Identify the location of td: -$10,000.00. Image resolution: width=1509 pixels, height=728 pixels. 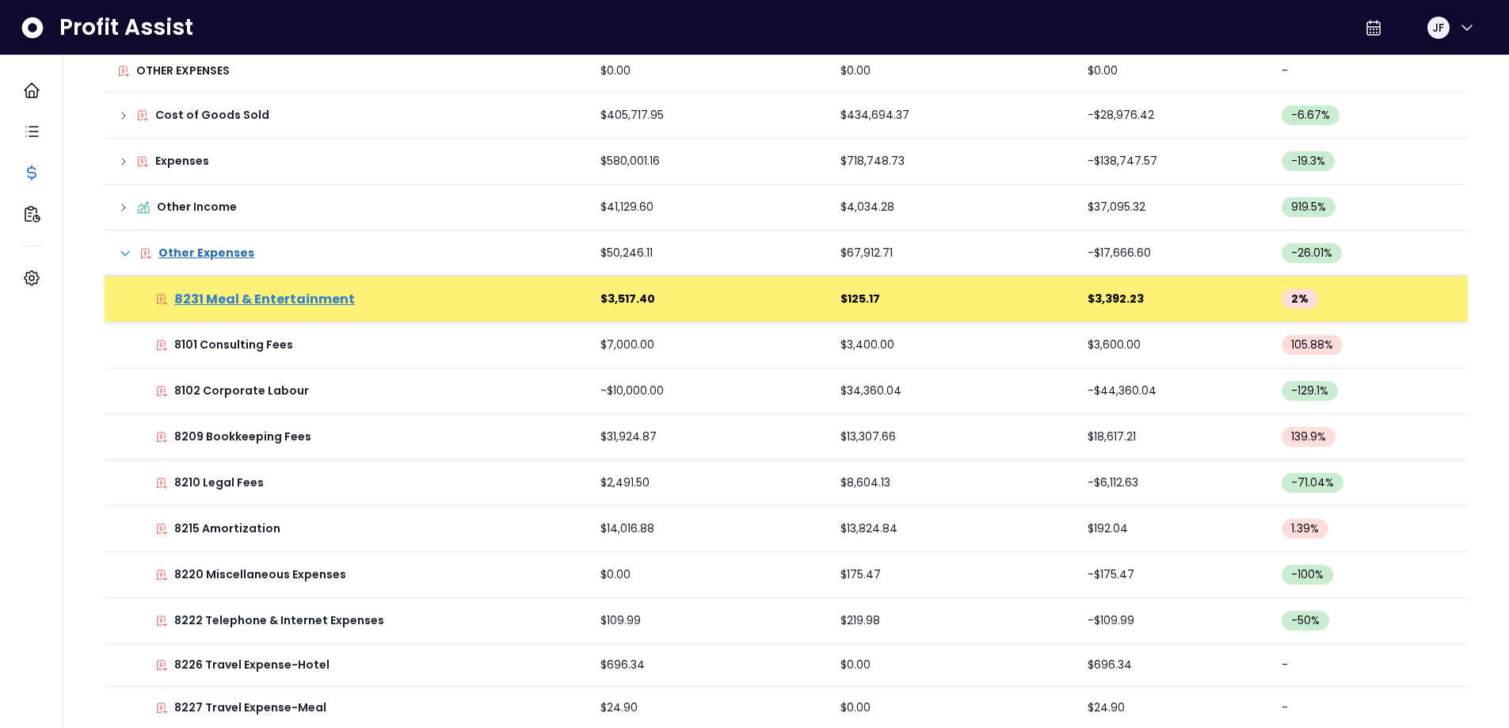
(707, 391).